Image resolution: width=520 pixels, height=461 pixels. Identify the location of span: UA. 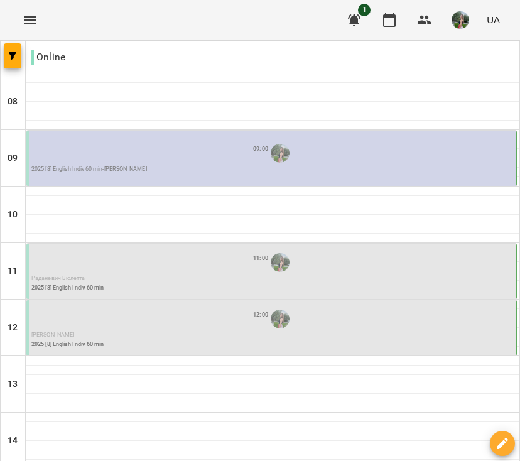
(493, 19).